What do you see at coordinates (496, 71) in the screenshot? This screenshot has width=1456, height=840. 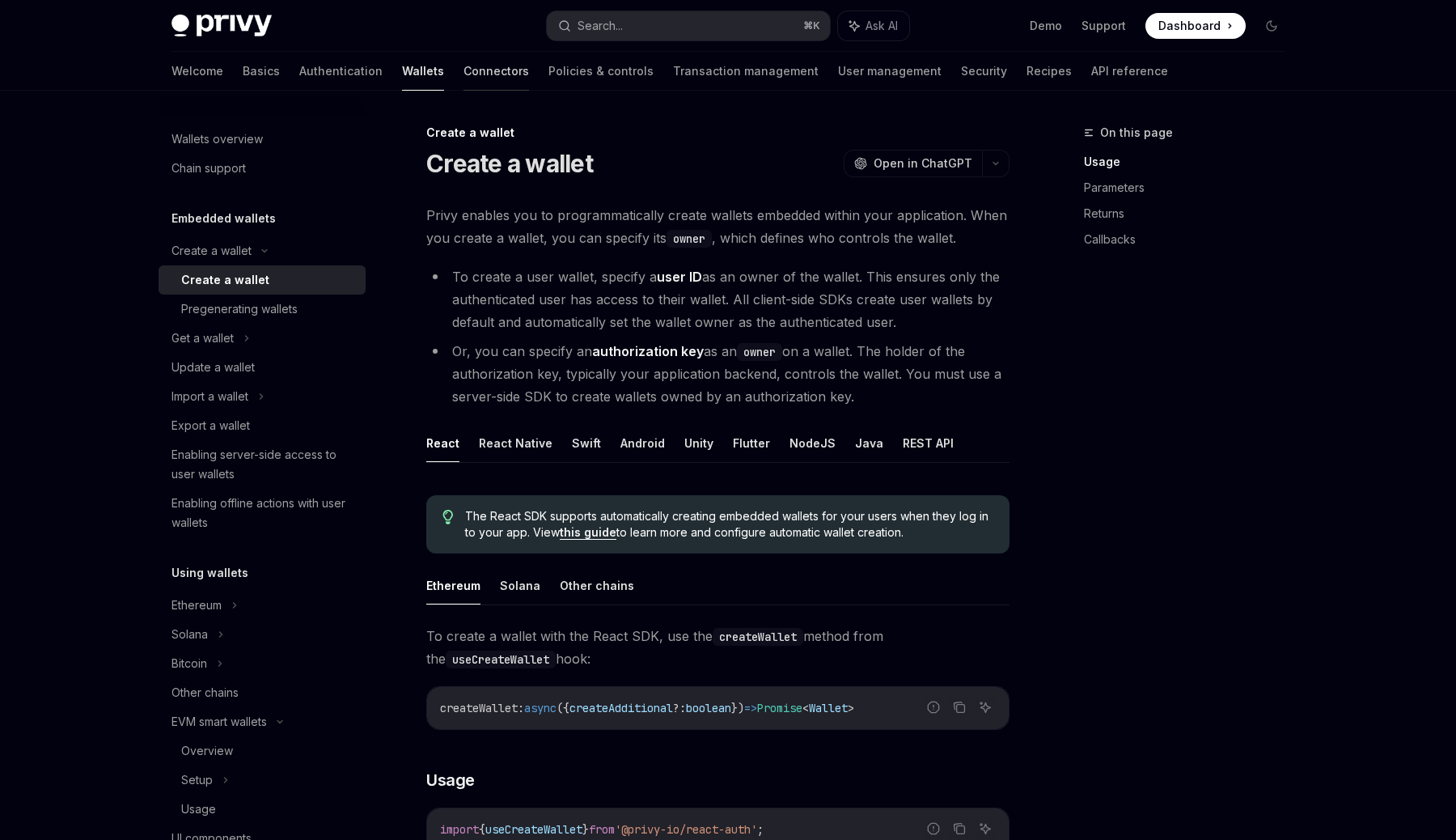 I see `a: Connectors` at bounding box center [496, 71].